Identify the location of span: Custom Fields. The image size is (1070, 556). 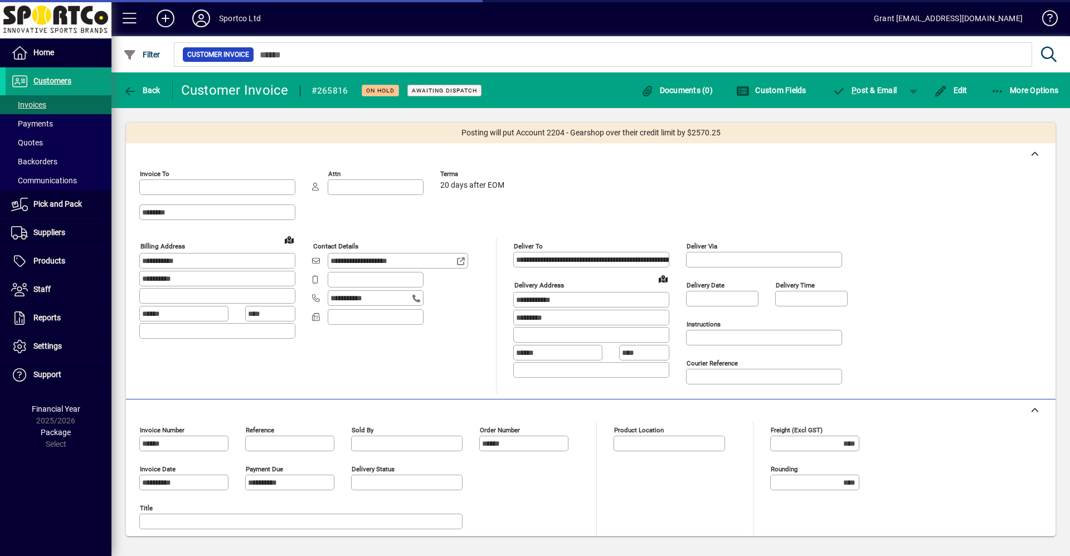
(771, 90).